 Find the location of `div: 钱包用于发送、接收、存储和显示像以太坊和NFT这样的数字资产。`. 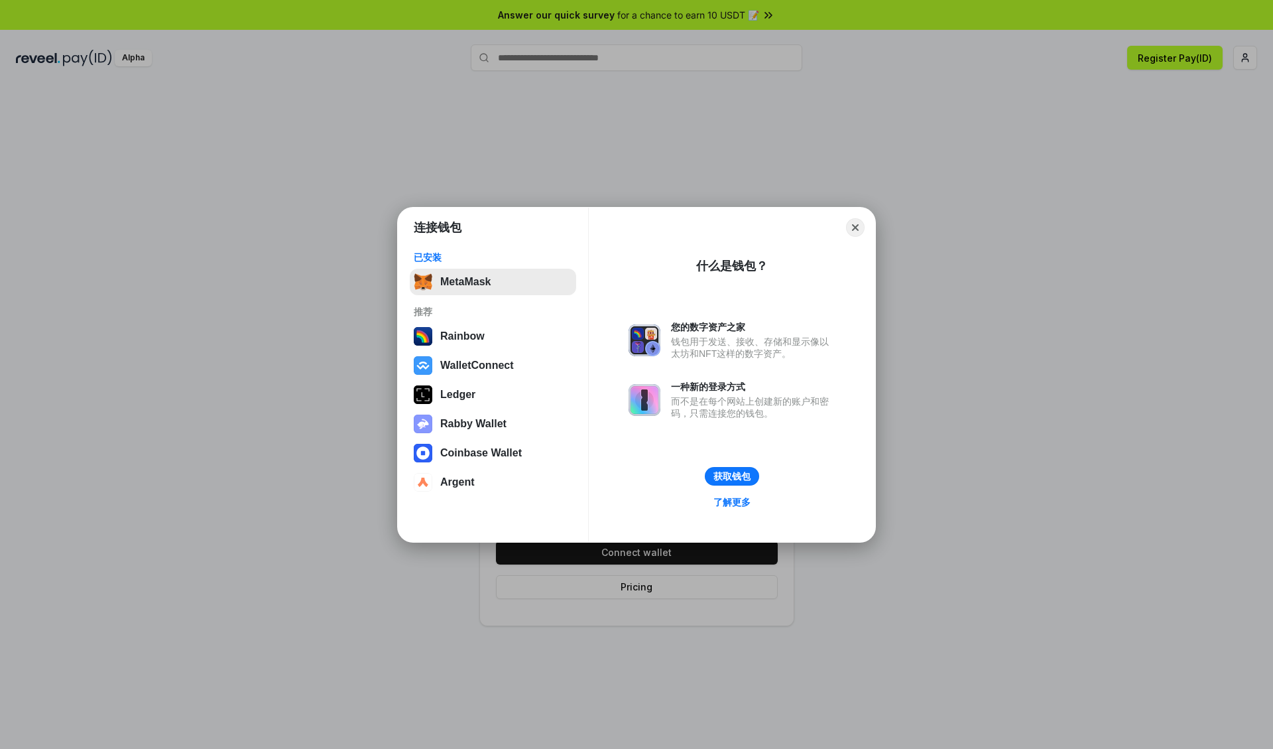

div: 钱包用于发送、接收、存储和显示像以太坊和NFT这样的数字资产。 is located at coordinates (753, 347).